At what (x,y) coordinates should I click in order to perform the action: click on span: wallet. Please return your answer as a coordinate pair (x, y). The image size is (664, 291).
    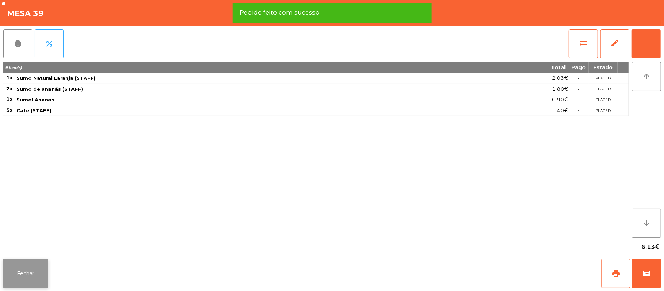
    Looking at the image, I should click on (647, 274).